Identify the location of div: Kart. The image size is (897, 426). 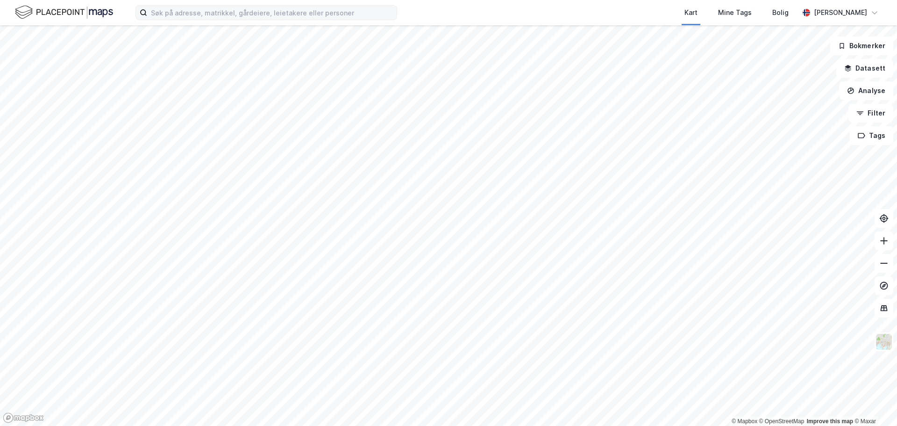
(691, 13).